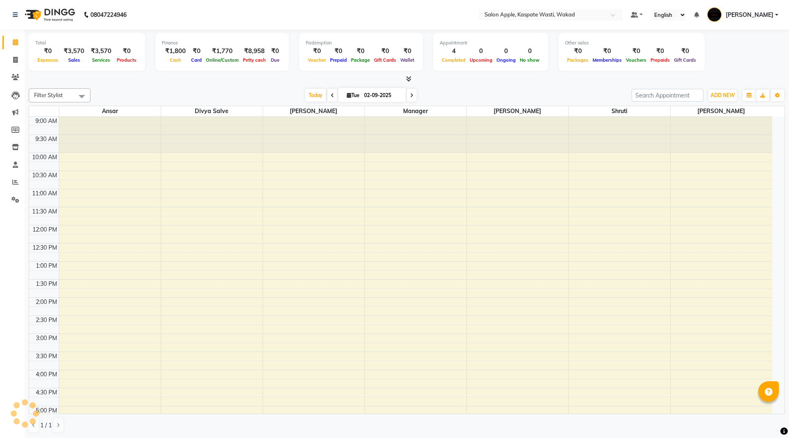 The height and width of the screenshot is (438, 789). Describe the element at coordinates (660, 60) in the screenshot. I see `span: Prepaids` at that location.